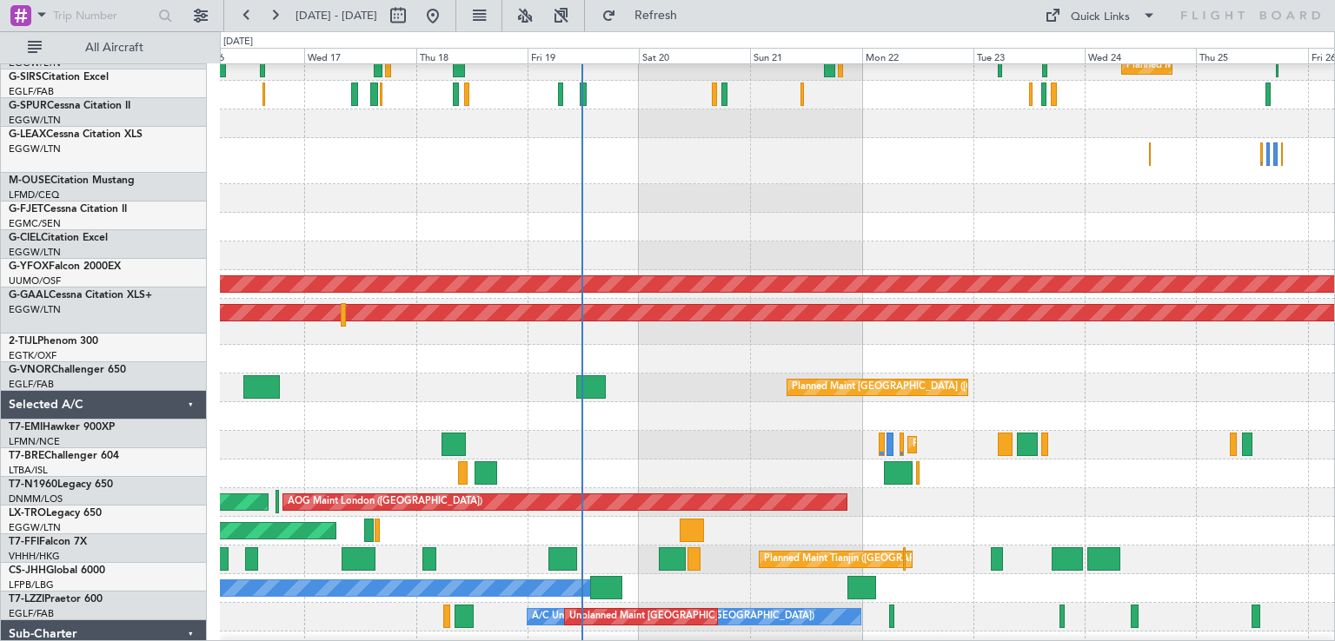 The width and height of the screenshot is (1335, 641). What do you see at coordinates (27, 571) in the screenshot?
I see `span: CS-JHH` at bounding box center [27, 571].